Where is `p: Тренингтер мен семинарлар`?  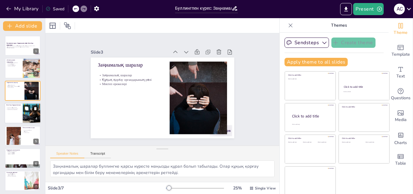 p: Тренингтер мен семинарлар is located at coordinates (14, 110).